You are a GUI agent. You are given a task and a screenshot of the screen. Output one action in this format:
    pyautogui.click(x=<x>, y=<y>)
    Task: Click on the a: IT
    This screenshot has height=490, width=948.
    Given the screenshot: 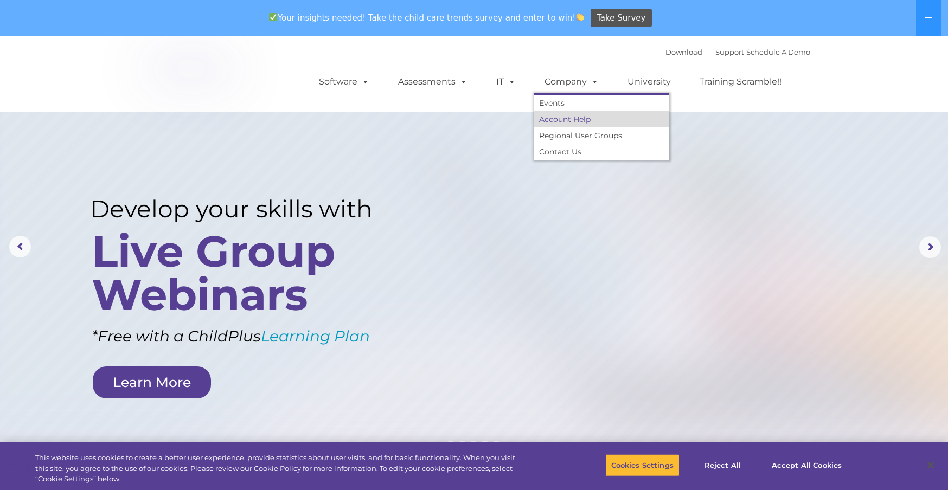 What is the action you would take?
    pyautogui.click(x=506, y=82)
    